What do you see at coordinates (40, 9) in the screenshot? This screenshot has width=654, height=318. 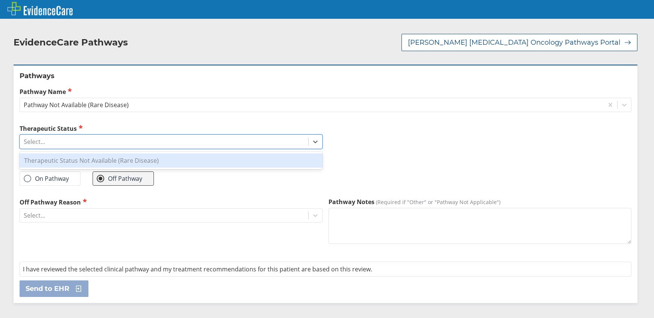 I see `img: EvidenceCare` at bounding box center [40, 9].